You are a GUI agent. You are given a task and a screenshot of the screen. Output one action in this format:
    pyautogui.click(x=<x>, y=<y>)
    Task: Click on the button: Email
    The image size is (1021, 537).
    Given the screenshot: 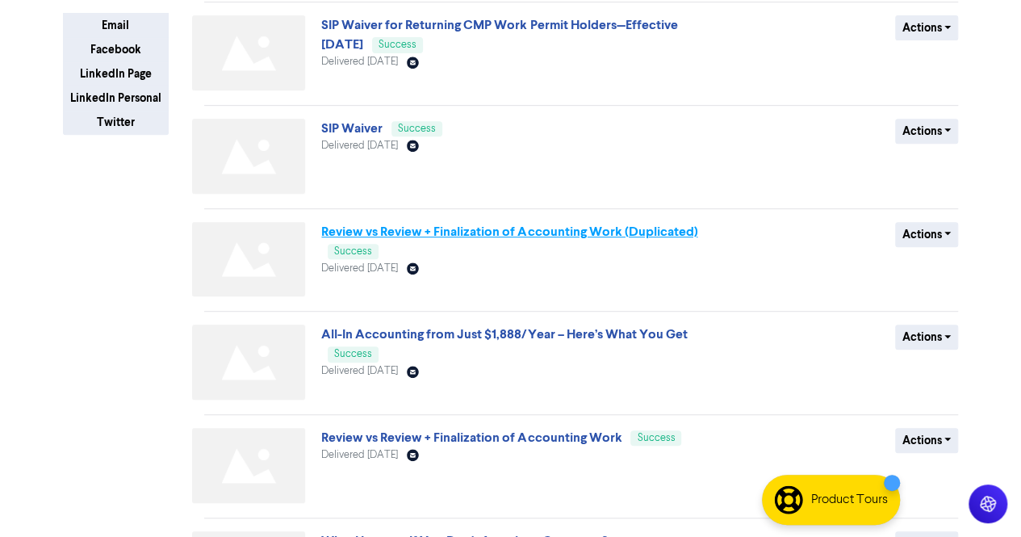 What is the action you would take?
    pyautogui.click(x=115, y=25)
    